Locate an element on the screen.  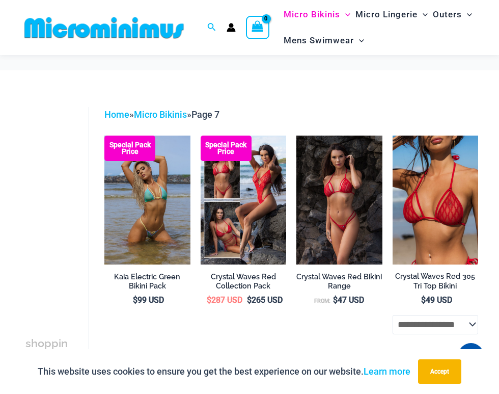
span: Outers is located at coordinates (447, 14).